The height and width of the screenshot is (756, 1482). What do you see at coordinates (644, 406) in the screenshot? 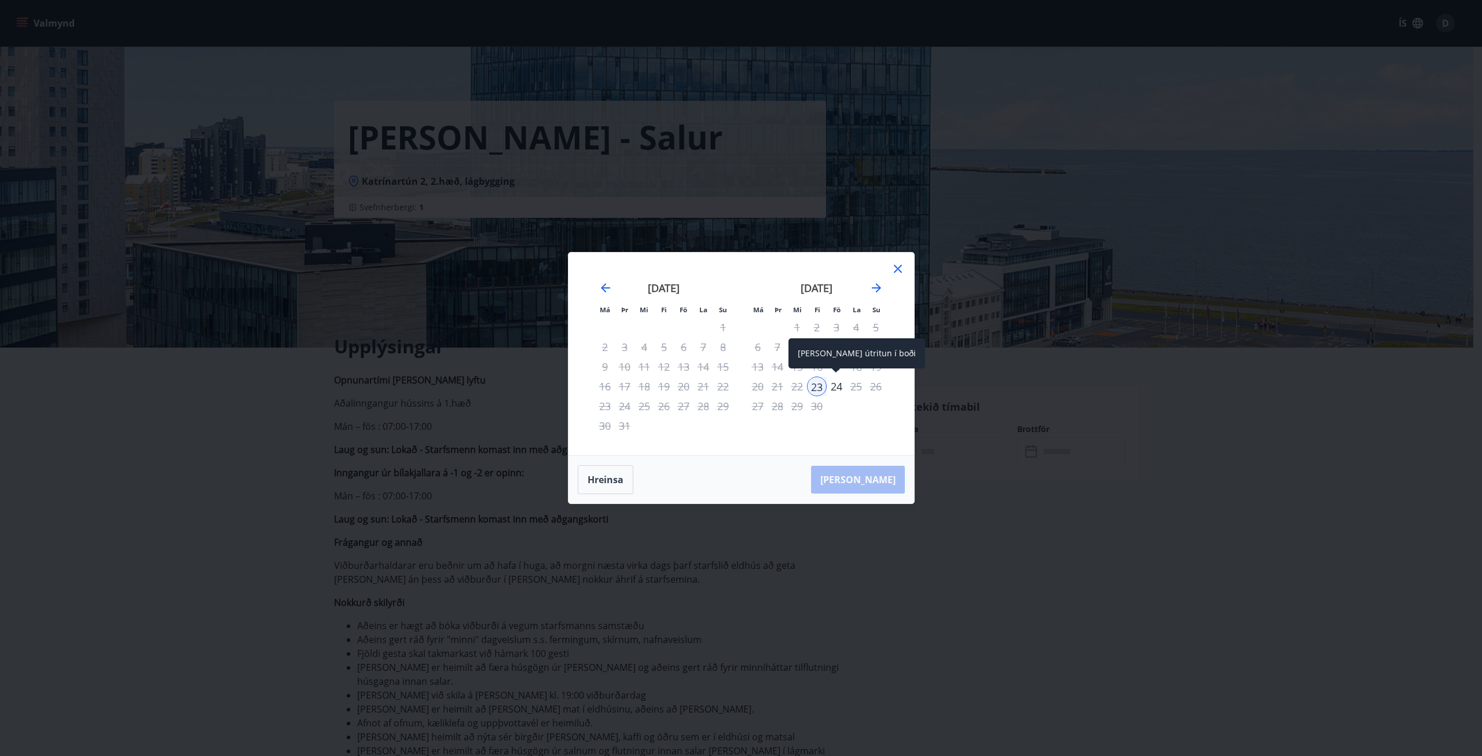
I see `td: Not available. miðvikudagur, 25. mars 2026` at bounding box center [644, 406].